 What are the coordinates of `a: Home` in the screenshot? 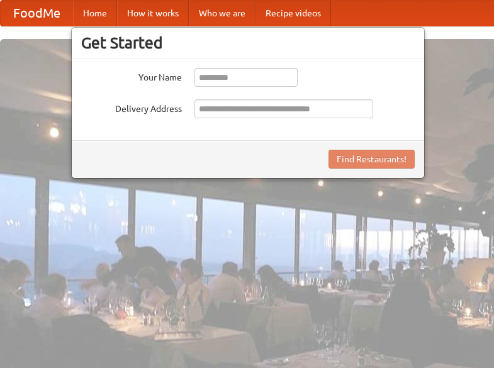 It's located at (95, 13).